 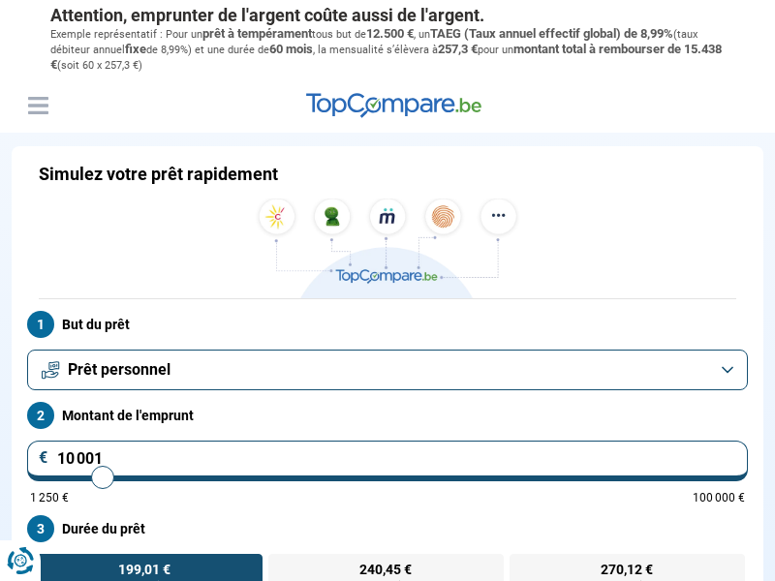 What do you see at coordinates (388, 248) in the screenshot?
I see `img: TopCompare.be` at bounding box center [388, 248].